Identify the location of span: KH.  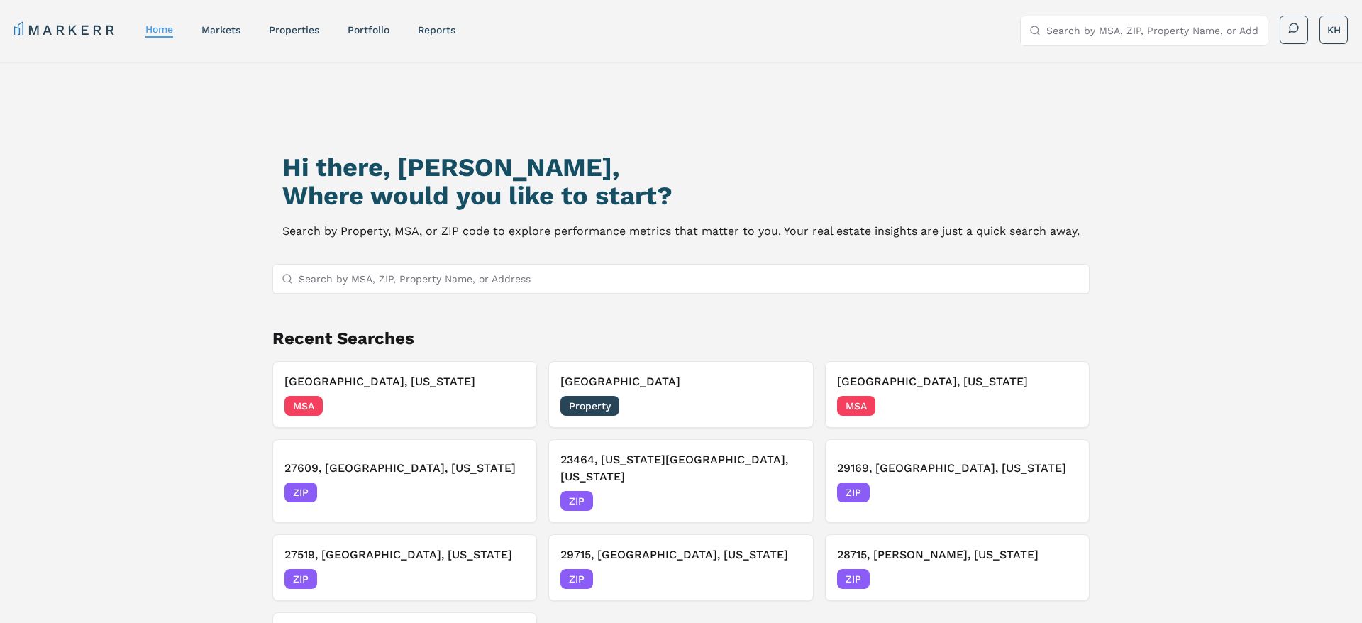
(1334, 30).